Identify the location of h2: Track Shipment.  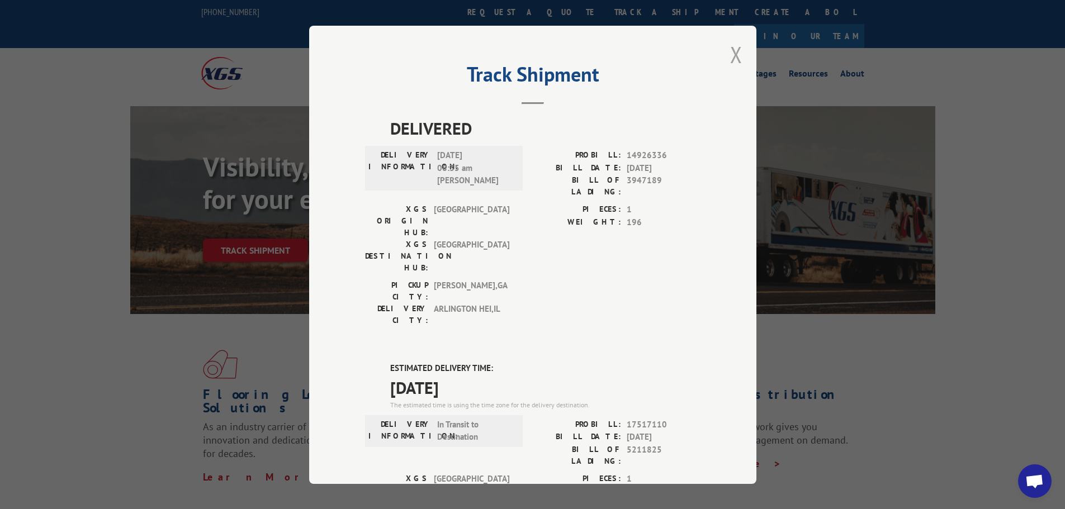
(533, 77).